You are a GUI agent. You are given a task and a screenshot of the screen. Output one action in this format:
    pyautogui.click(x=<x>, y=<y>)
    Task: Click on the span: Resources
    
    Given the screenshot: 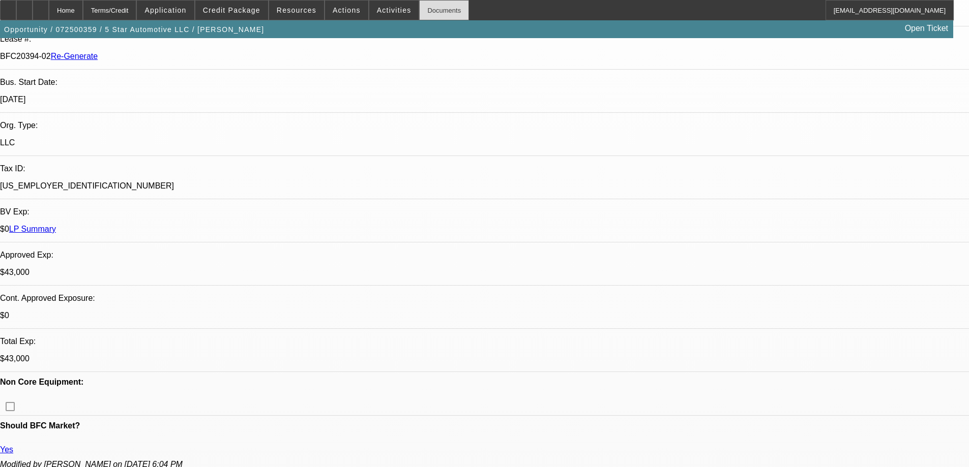 What is the action you would take?
    pyautogui.click(x=296, y=10)
    